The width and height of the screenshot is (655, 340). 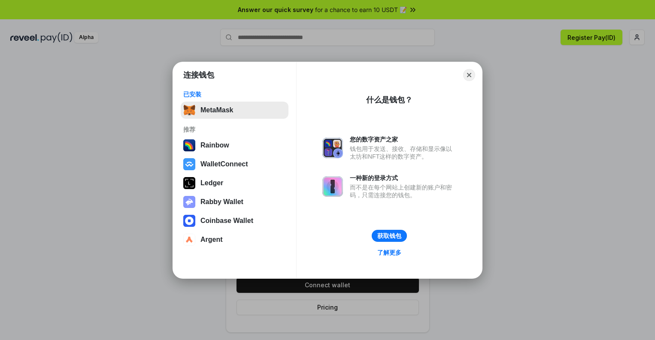 I want to click on div: 钱包用于发送、接收、存储和显示像以太坊和NFT这样的数字资产。, so click(x=403, y=153).